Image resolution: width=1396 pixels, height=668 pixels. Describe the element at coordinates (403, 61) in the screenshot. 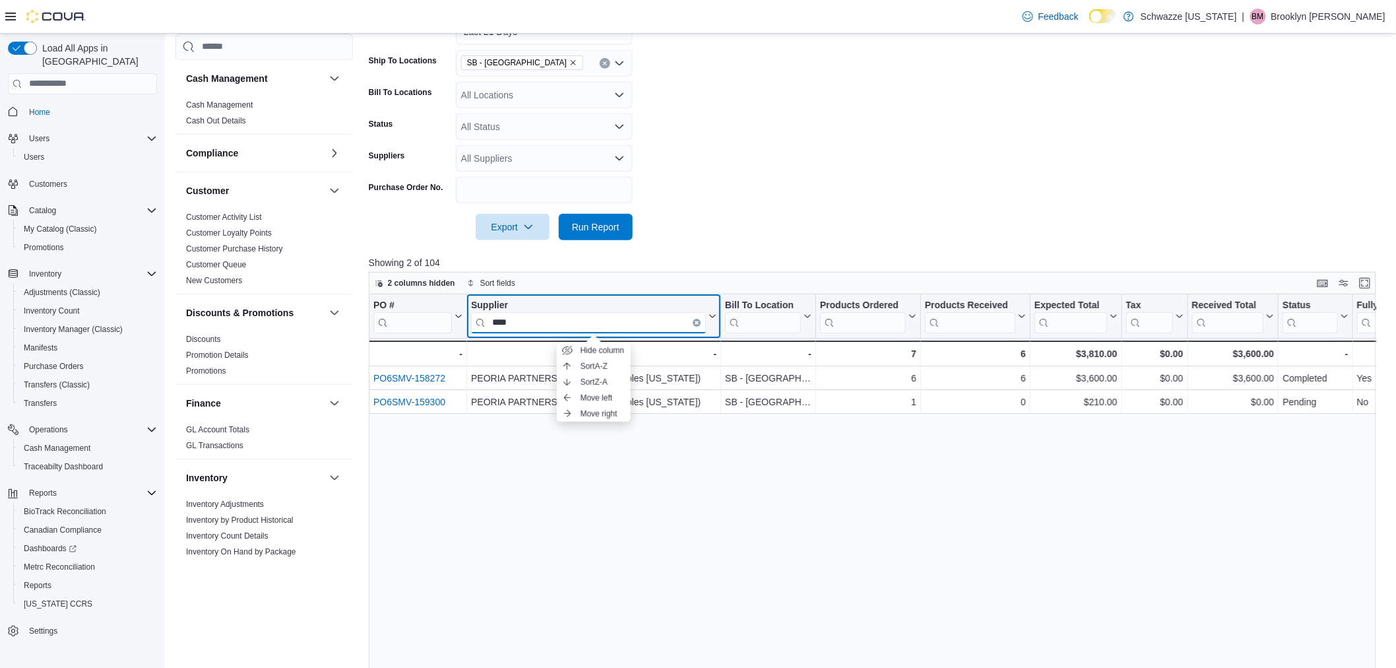

I see `label: Ship To Locations` at that location.